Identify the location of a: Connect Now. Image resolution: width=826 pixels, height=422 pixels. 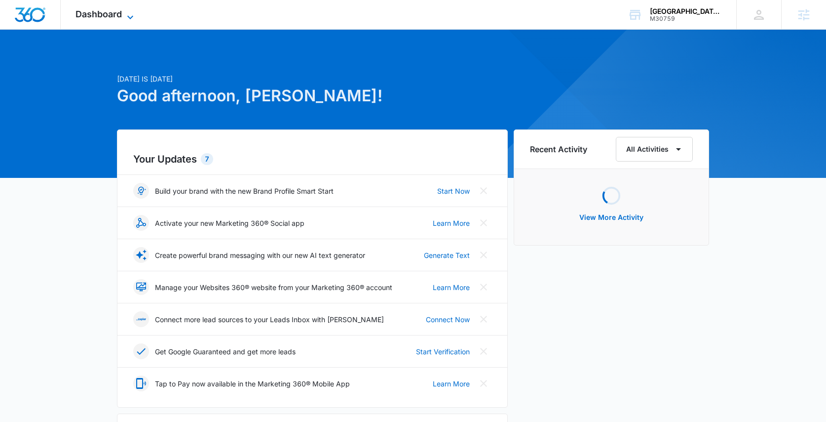
(448, 319).